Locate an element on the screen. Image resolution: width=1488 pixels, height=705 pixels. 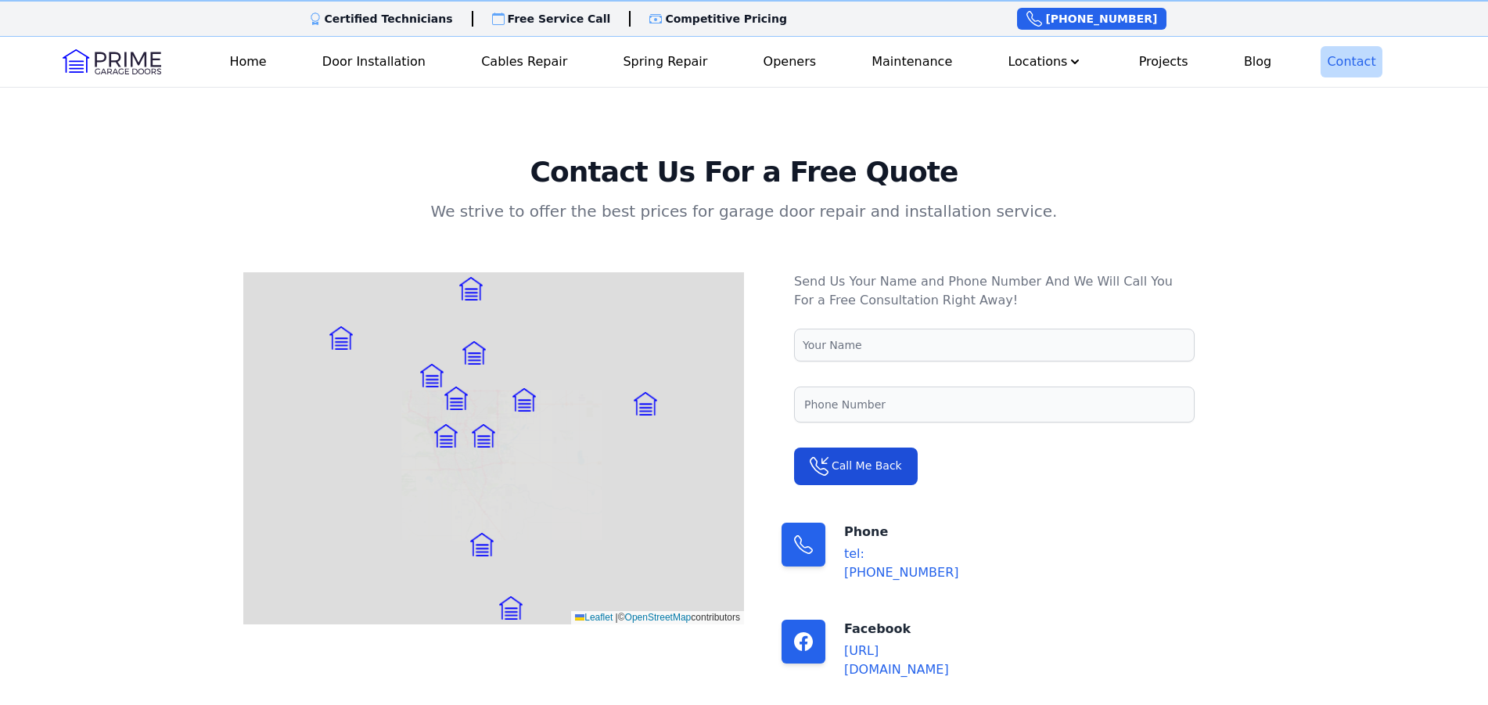
div: © contributors is located at coordinates (657, 617).